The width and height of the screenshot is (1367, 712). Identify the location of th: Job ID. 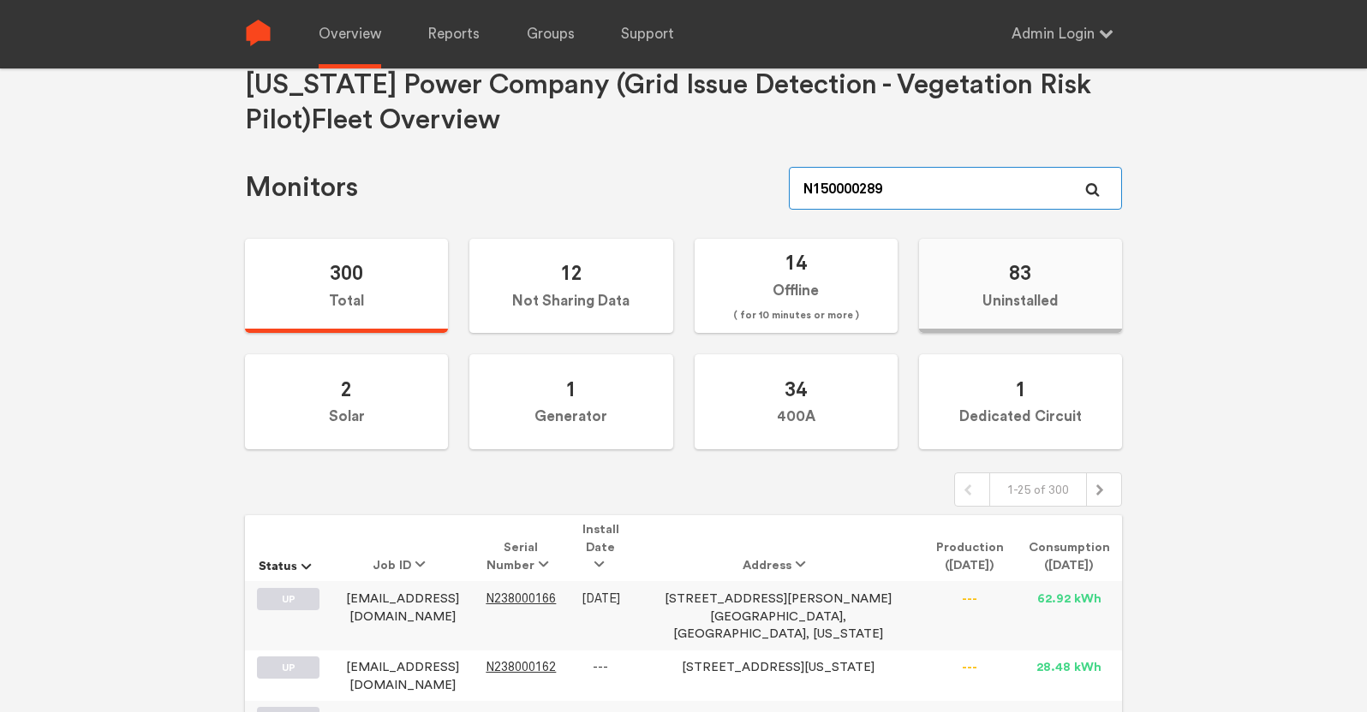
(402, 548).